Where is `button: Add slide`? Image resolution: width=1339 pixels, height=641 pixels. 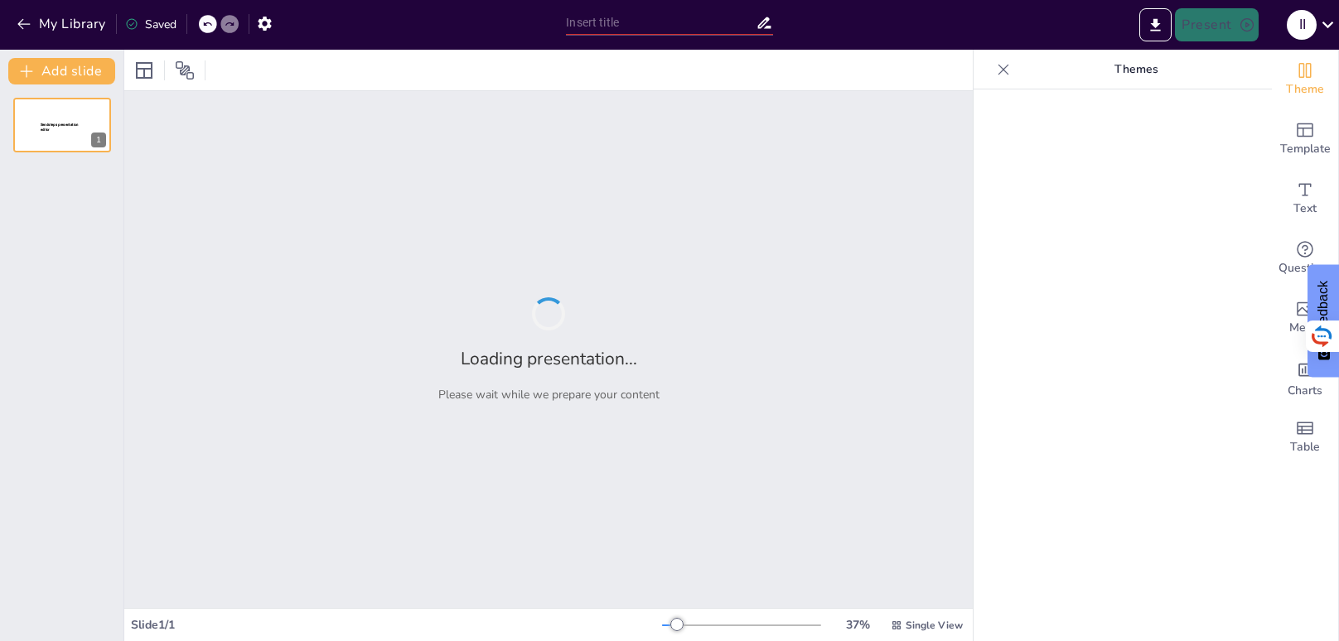 button: Add slide is located at coordinates (61, 71).